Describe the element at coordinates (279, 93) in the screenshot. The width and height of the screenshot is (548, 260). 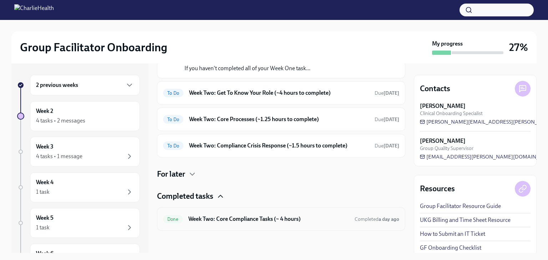
I see `h6: Week Two: Get To Know Your Role (~4 hours to complete)` at that location.